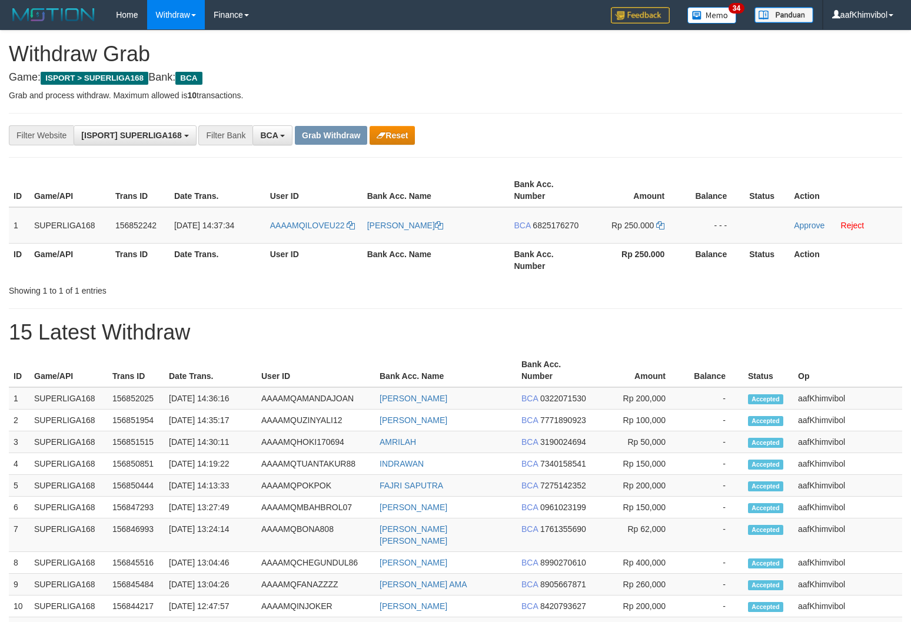  What do you see at coordinates (554, 370) in the screenshot?
I see `th: Bank Acc. Number` at bounding box center [554, 370].